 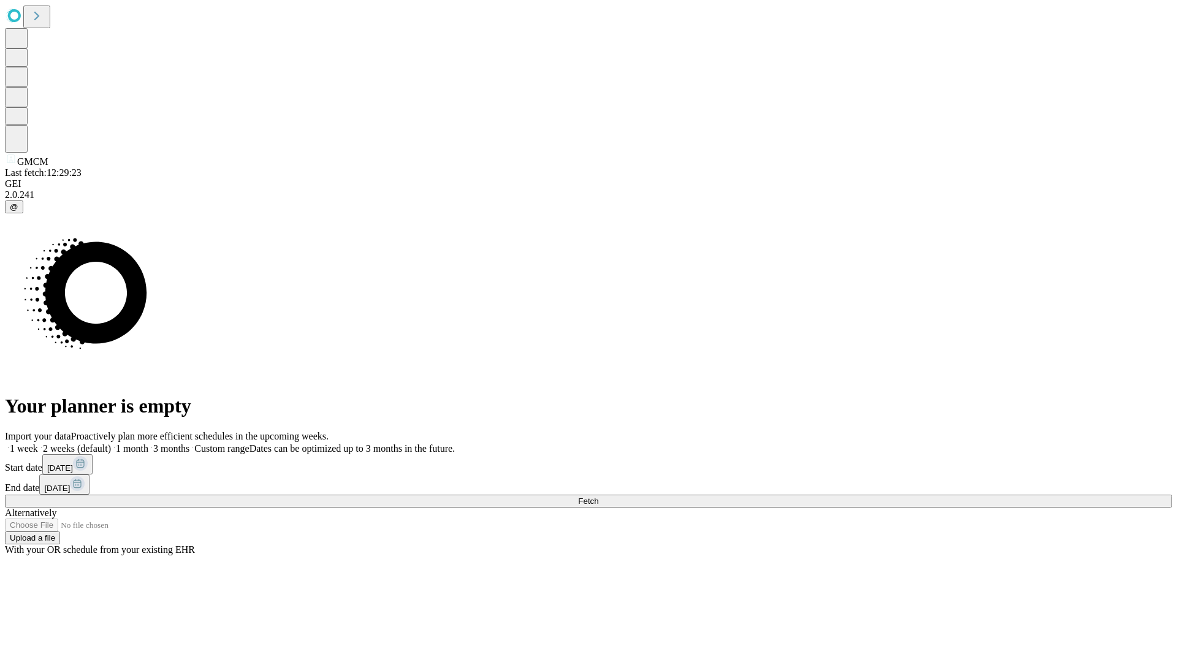 I want to click on span: Dates can be optimized up to 3 months in the future., so click(x=352, y=448).